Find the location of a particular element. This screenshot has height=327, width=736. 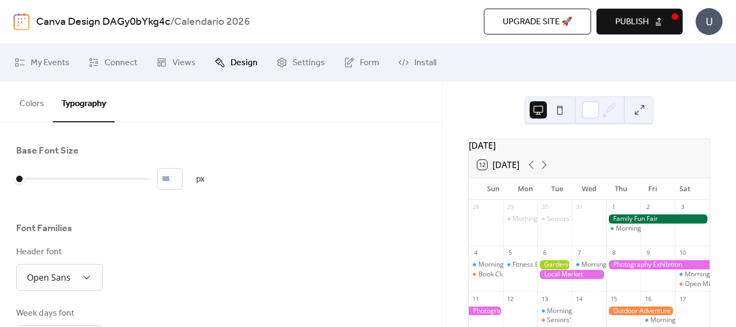

div: 14 is located at coordinates (579, 298).